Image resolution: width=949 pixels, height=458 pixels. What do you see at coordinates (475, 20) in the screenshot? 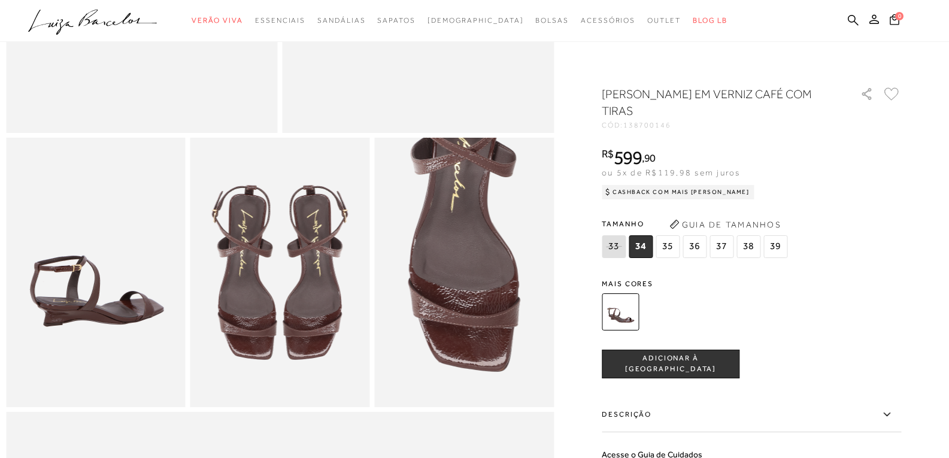
I see `a: noSubCategoriesText` at bounding box center [475, 20].